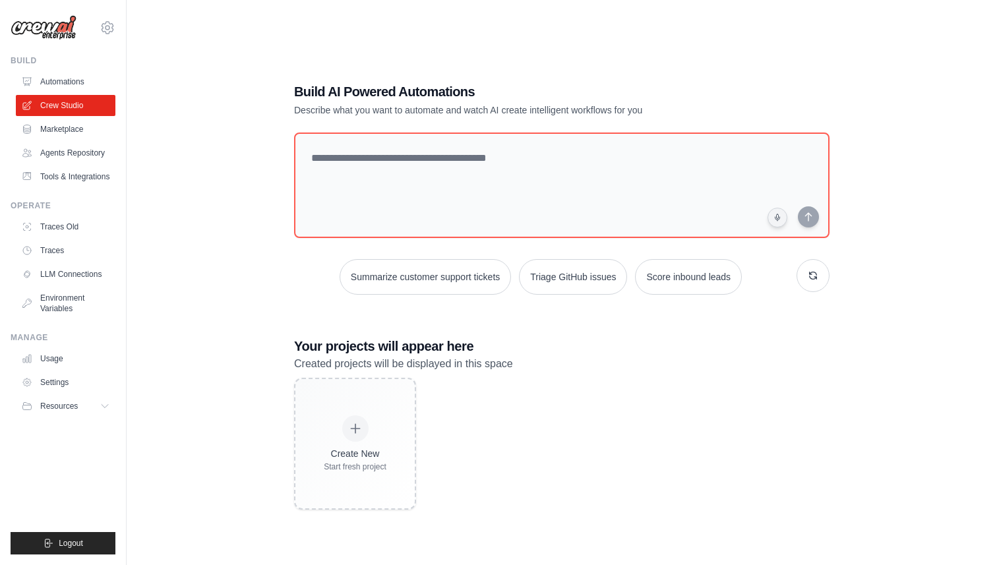  I want to click on a: Settings, so click(65, 383).